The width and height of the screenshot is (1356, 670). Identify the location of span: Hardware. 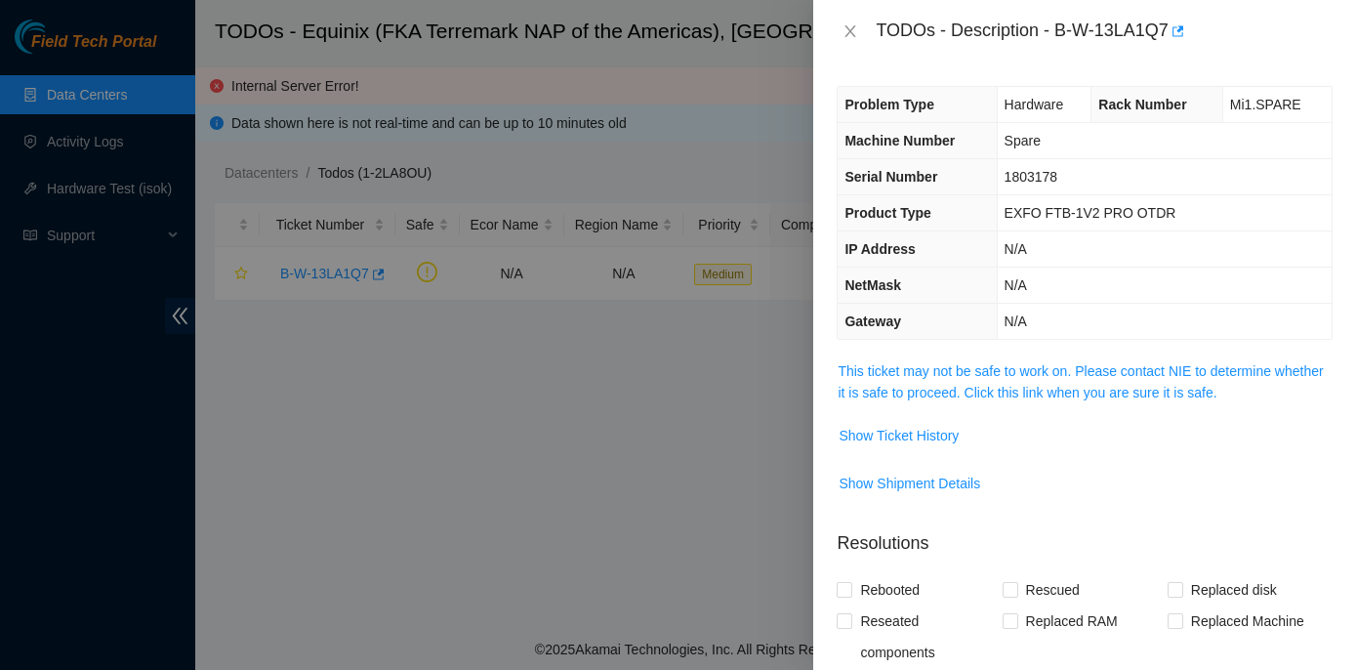
(1034, 104).